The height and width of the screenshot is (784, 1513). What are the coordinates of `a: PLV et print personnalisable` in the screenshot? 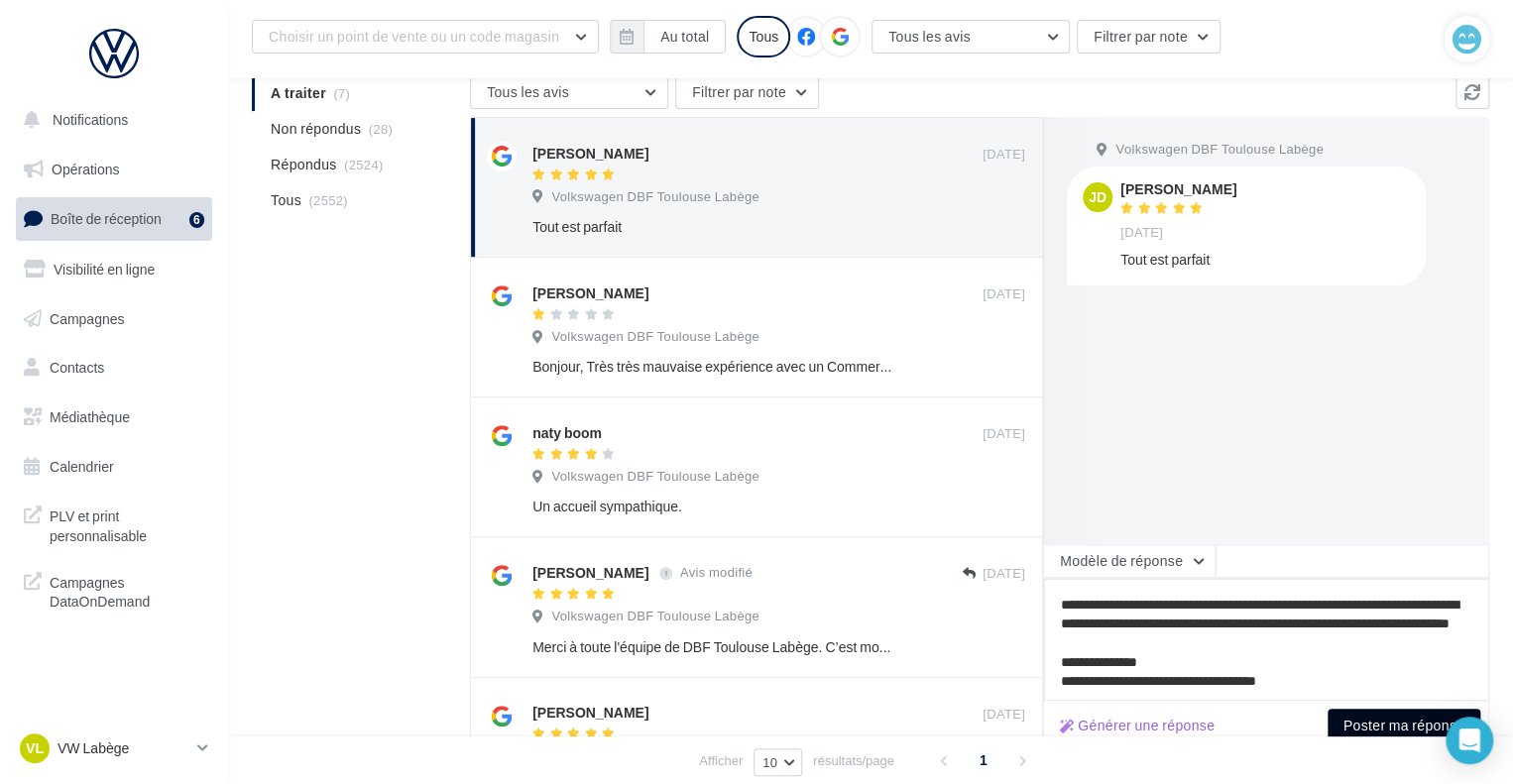 It's located at (114, 523).